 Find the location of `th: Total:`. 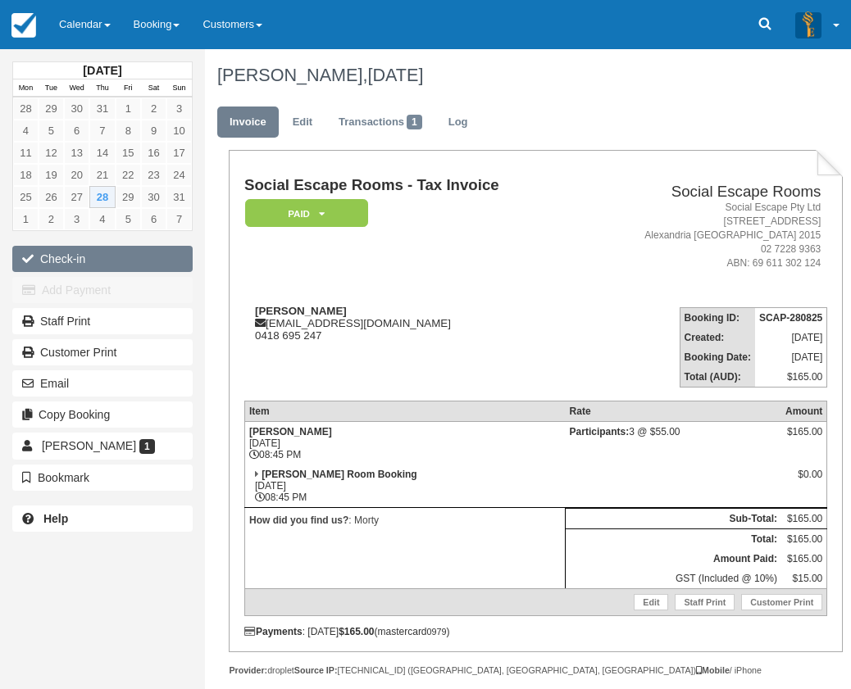

th: Total: is located at coordinates (673, 538).